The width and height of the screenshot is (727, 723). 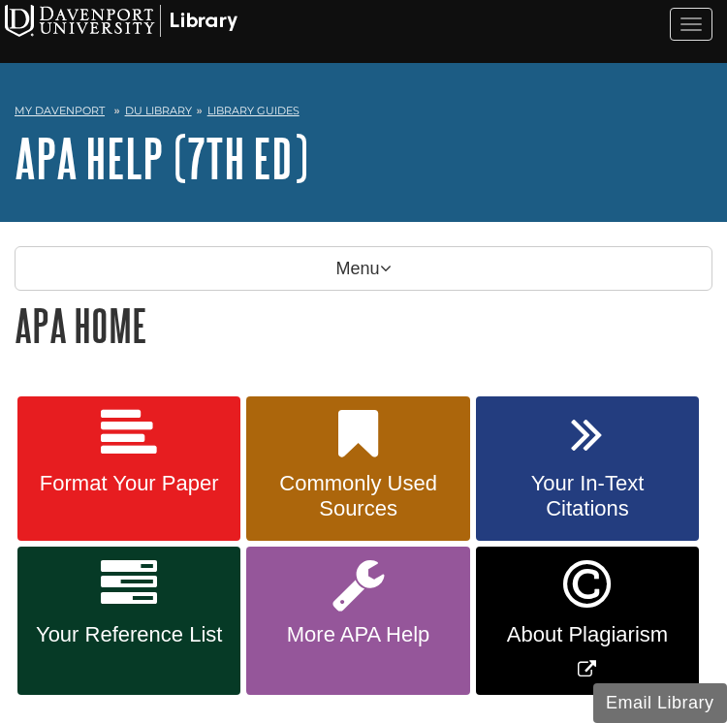 What do you see at coordinates (587, 620) in the screenshot?
I see `a: Link opens in new window` at bounding box center [587, 620].